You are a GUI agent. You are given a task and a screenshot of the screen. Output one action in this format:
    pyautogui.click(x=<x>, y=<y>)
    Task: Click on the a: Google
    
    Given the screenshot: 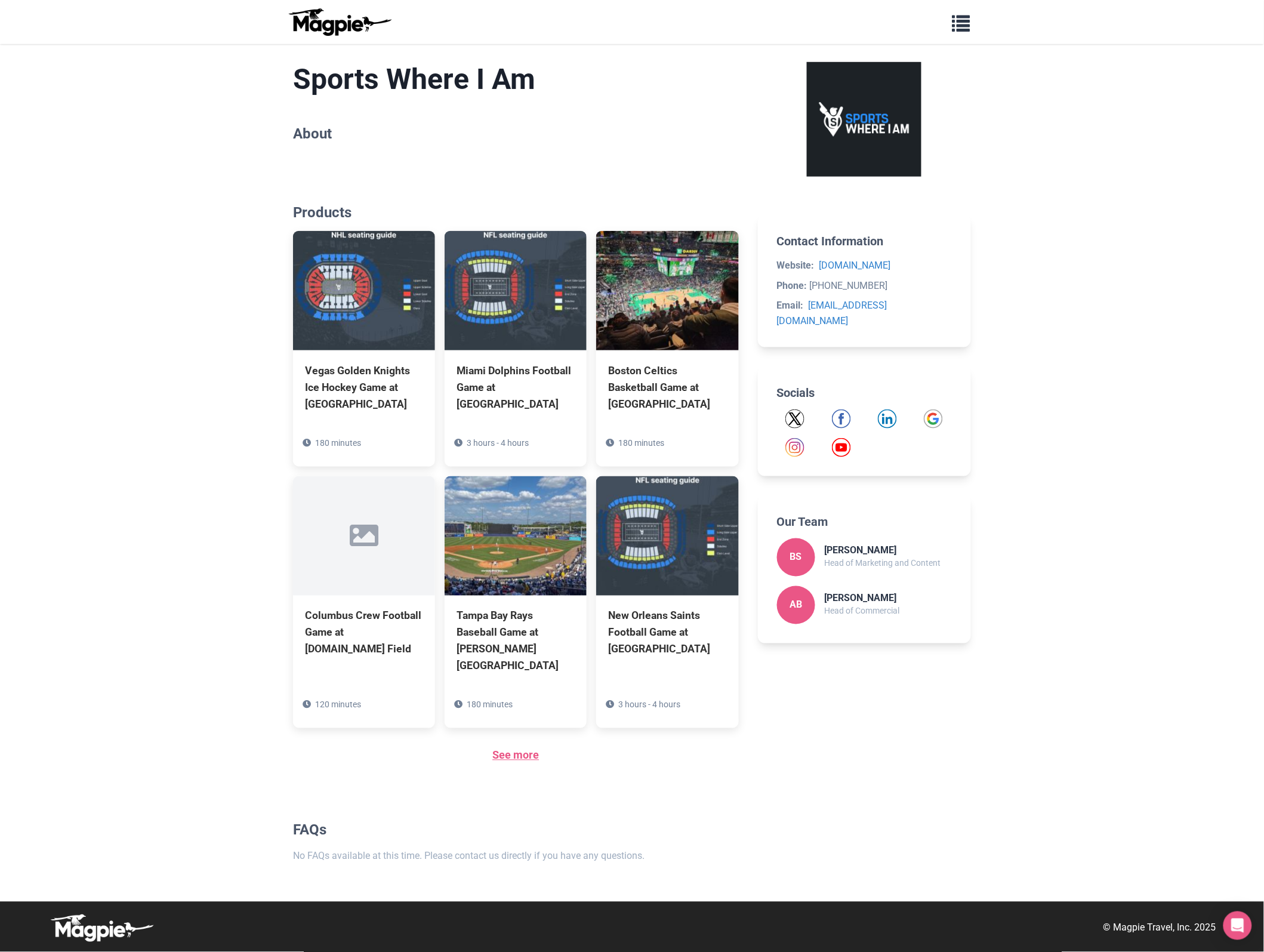 What is the action you would take?
    pyautogui.click(x=934, y=419)
    